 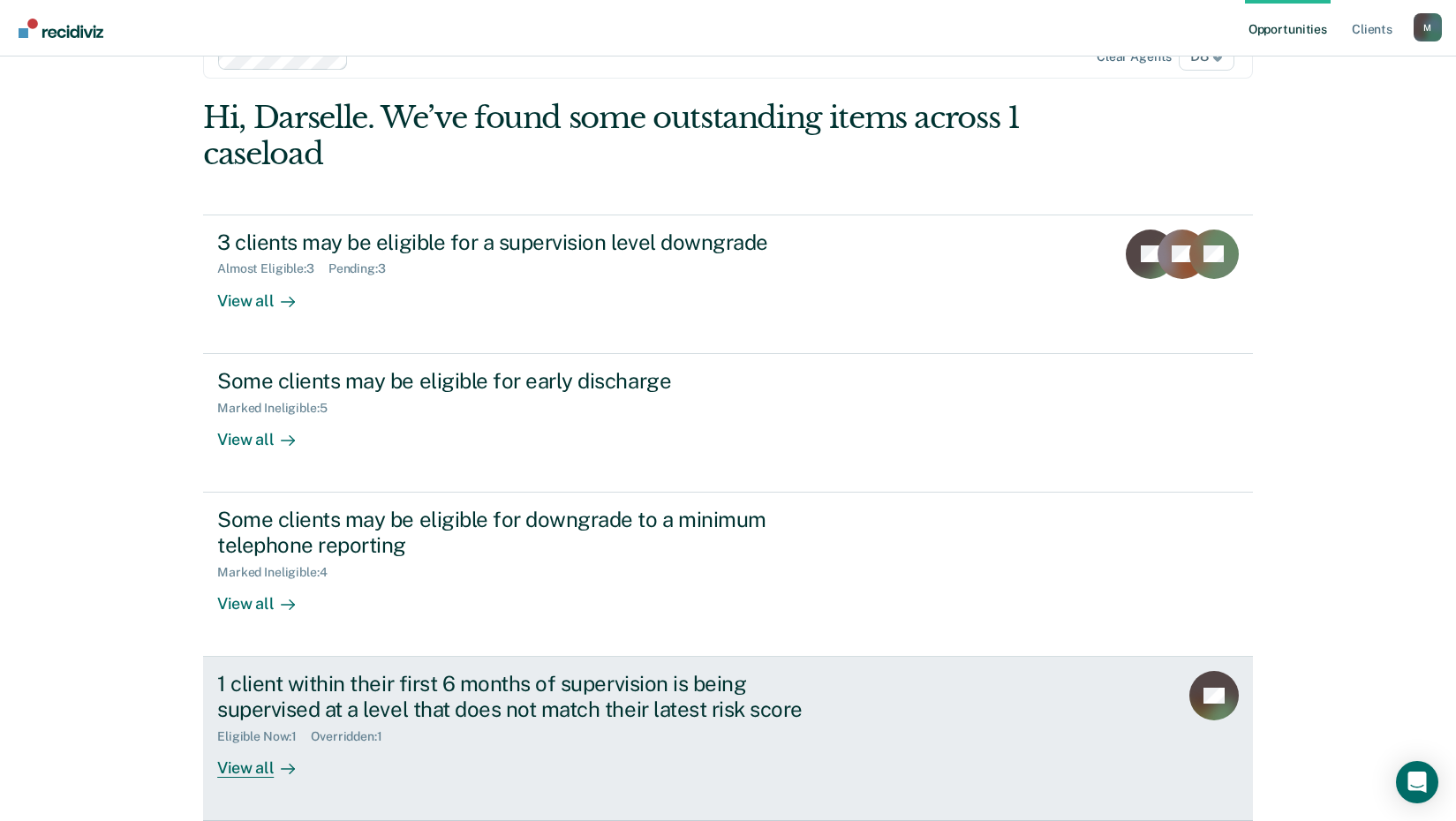 I want to click on div: Marked Ineligible : 5, so click(x=279, y=408).